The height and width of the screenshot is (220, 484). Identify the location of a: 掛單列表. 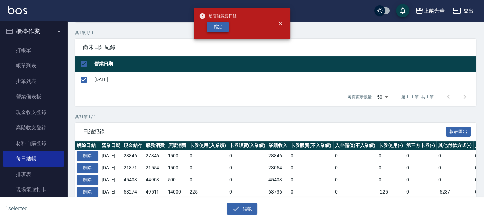
(34, 81).